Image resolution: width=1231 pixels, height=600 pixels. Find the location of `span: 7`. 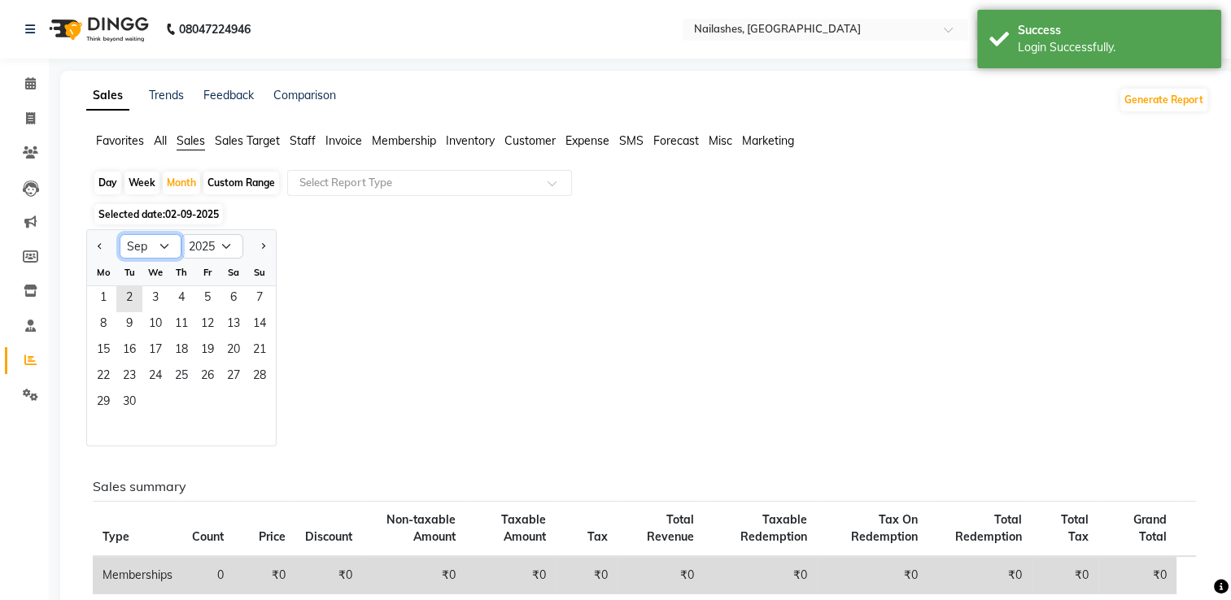

span: 7 is located at coordinates (259, 299).